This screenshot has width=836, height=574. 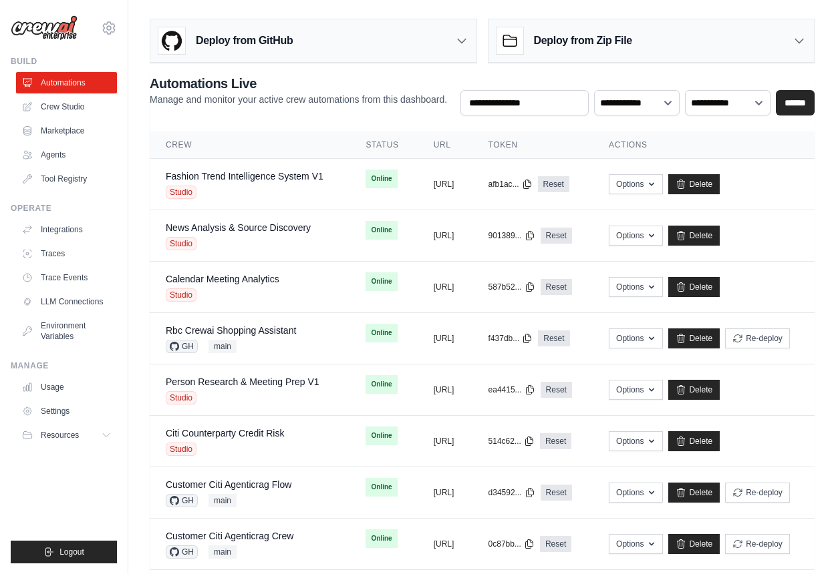 I want to click on a: Integrations, so click(x=66, y=230).